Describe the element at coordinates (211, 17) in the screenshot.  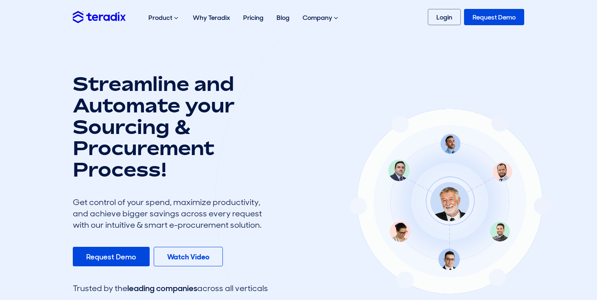
I see `a: Why Teradix` at that location.